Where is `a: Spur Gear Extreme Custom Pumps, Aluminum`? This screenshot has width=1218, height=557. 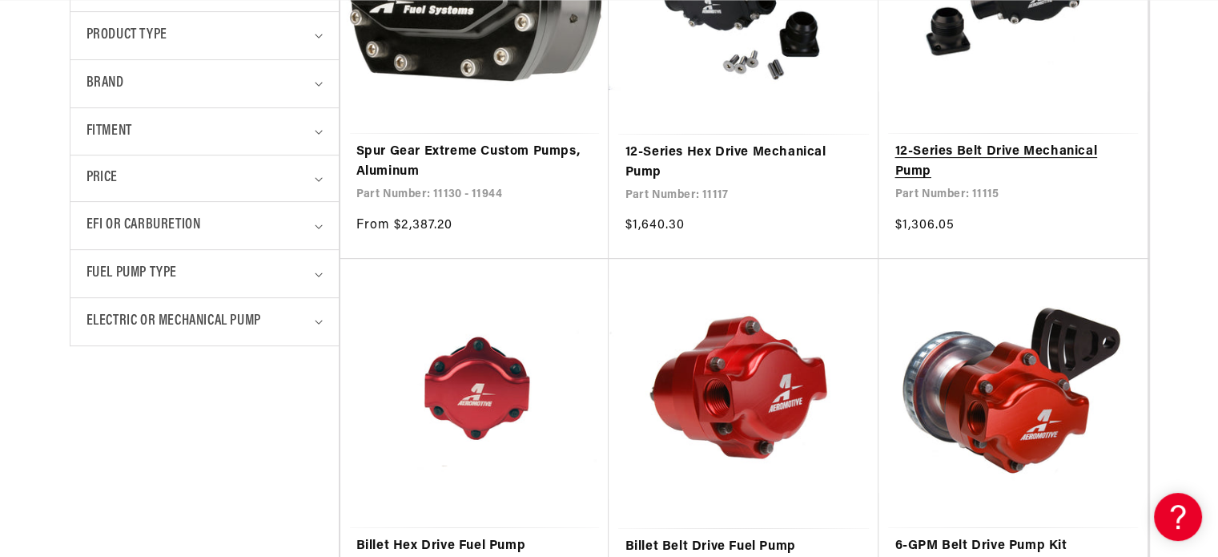 a: Spur Gear Extreme Custom Pumps, Aluminum is located at coordinates (475, 162).